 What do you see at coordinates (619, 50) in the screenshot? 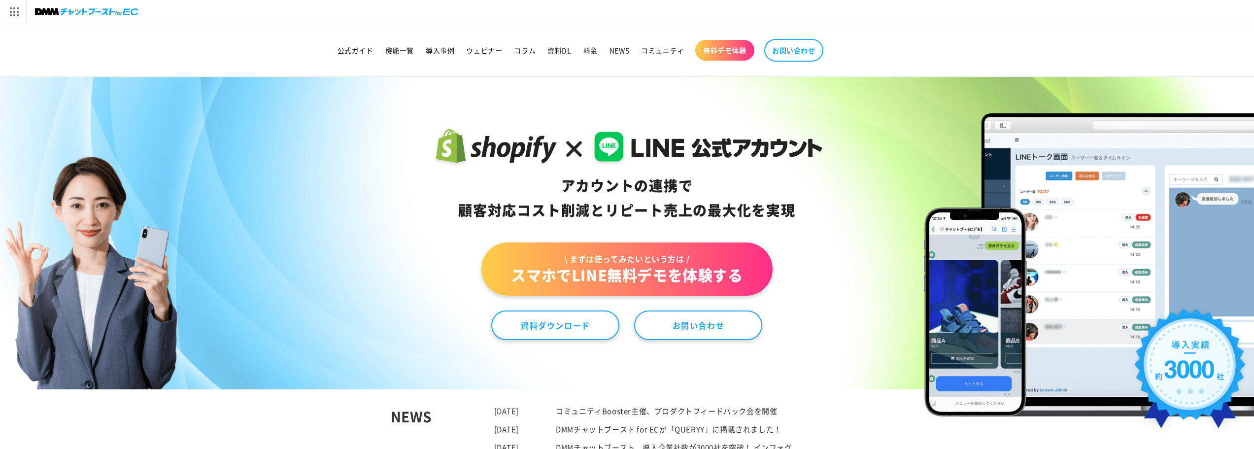
I see `a: NEWS` at bounding box center [619, 50].